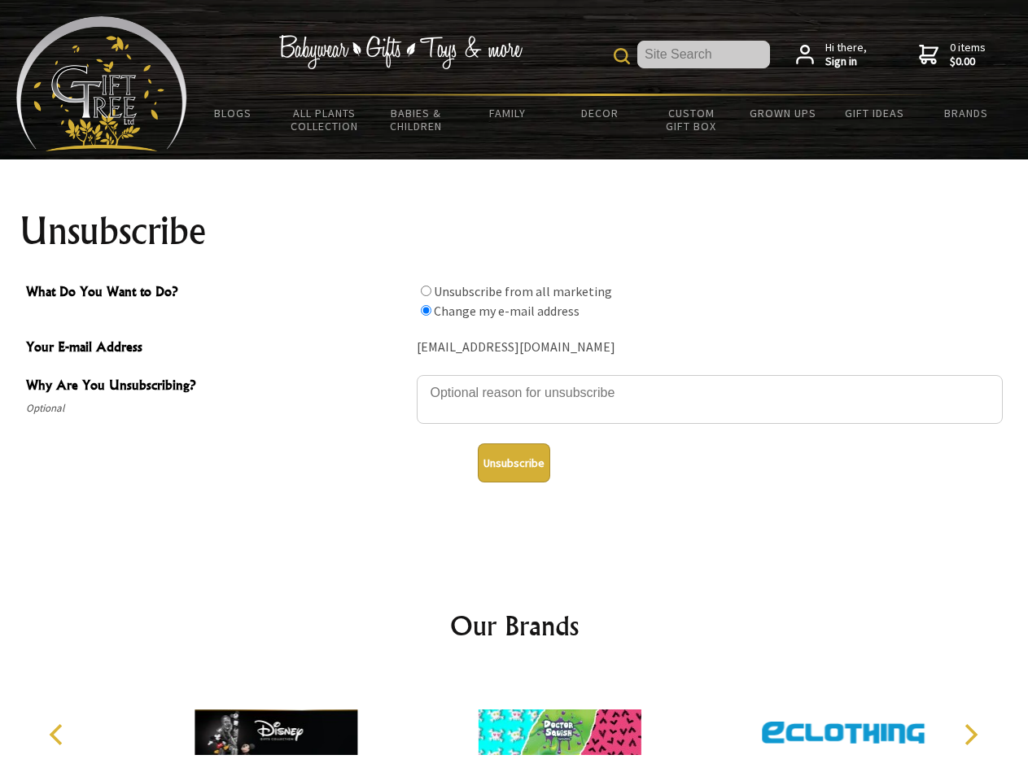  Describe the element at coordinates (966, 113) in the screenshot. I see `a: Brands` at that location.